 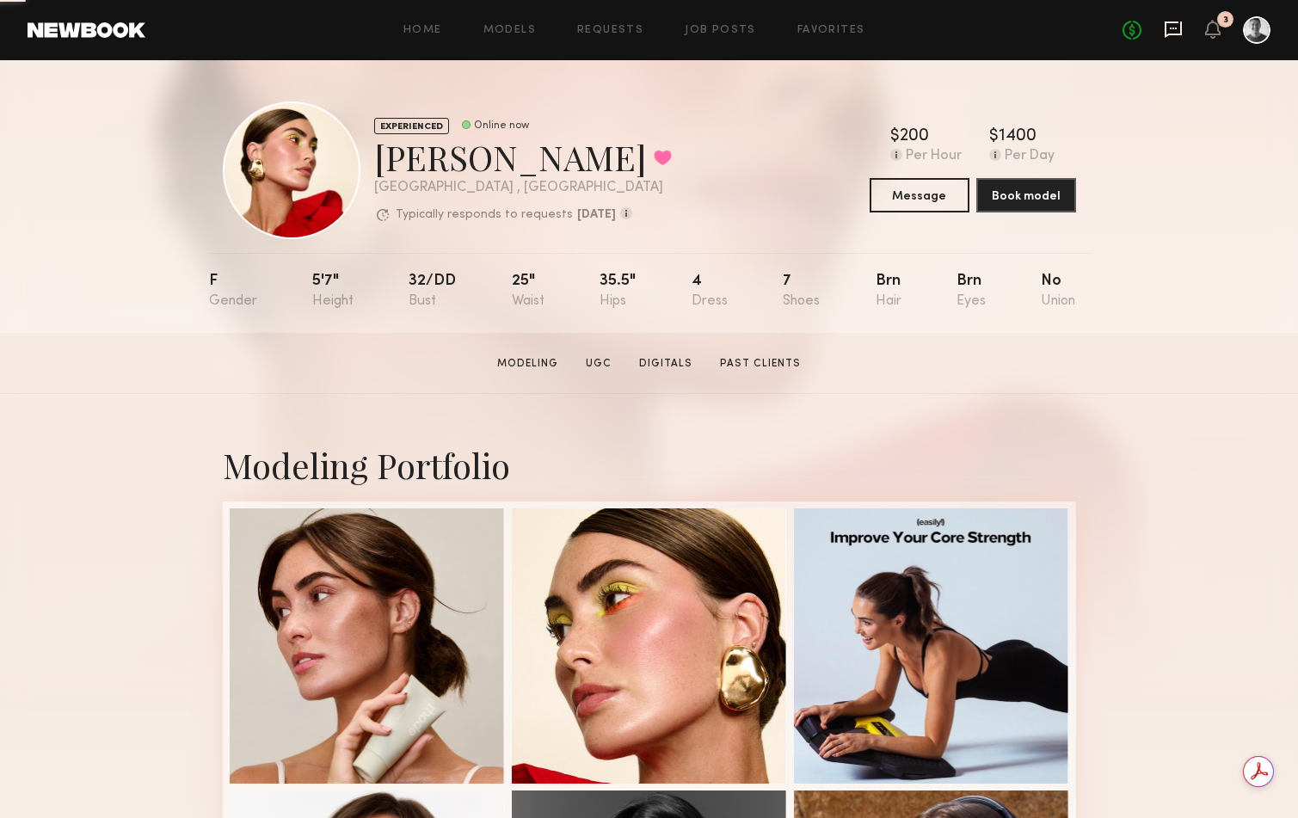 I want to click on a: Past Clients, so click(x=760, y=364).